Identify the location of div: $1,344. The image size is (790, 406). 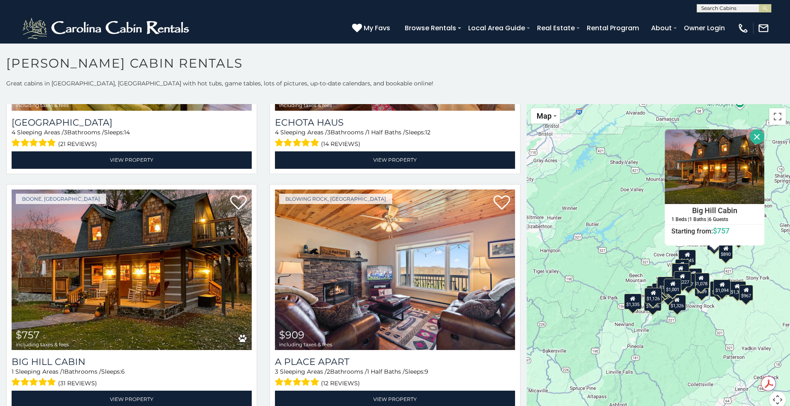
(737, 289).